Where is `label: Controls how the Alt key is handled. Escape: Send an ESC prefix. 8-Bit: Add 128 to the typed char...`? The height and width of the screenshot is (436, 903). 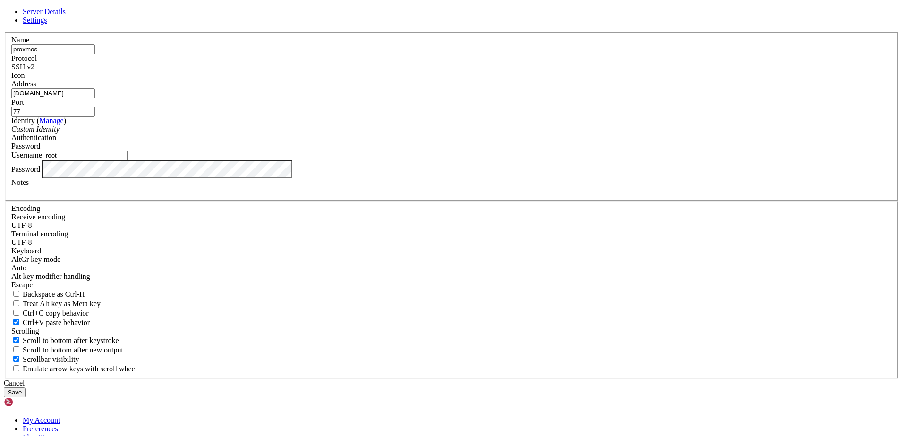
label: Controls how the Alt key is handled. Escape: Send an ESC prefix. 8-Bit: Add 128 to the typed char... is located at coordinates (51, 276).